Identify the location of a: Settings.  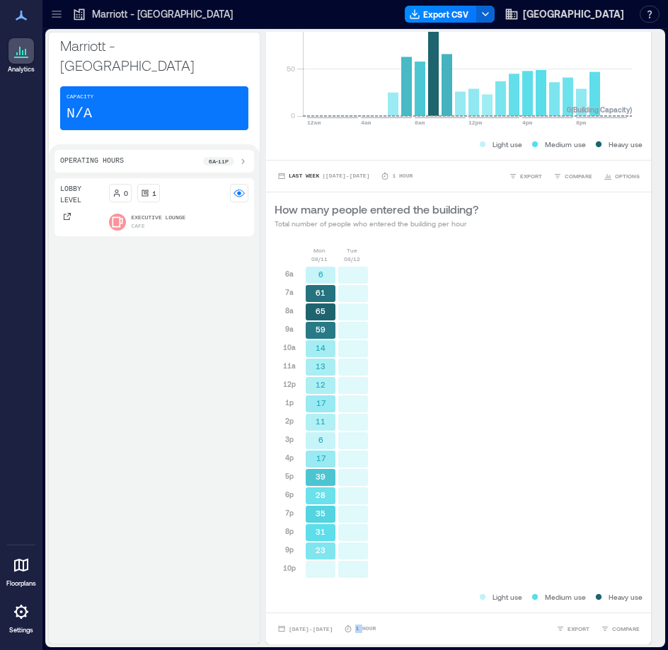
(21, 617).